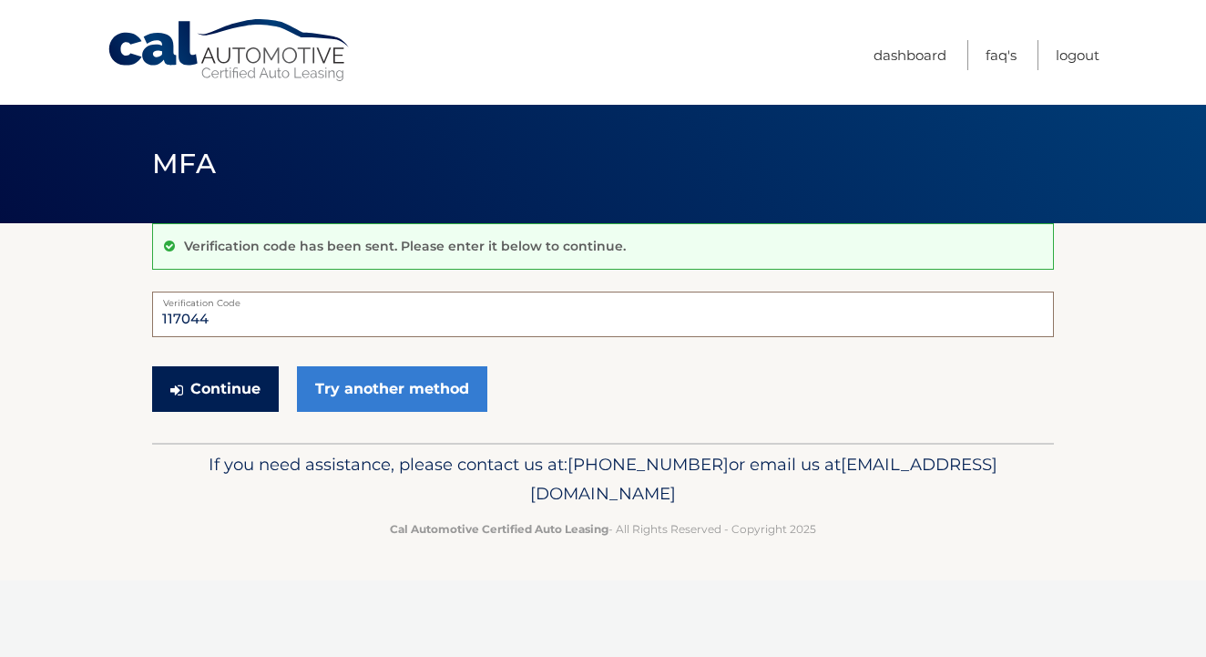  What do you see at coordinates (230, 50) in the screenshot?
I see `a: Cal Automotive` at bounding box center [230, 50].